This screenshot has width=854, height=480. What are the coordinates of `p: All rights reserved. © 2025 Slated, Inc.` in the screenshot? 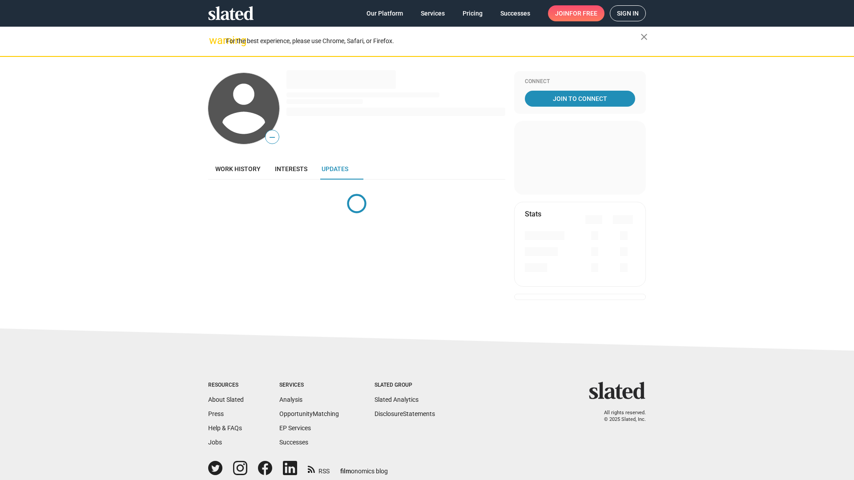 It's located at (620, 416).